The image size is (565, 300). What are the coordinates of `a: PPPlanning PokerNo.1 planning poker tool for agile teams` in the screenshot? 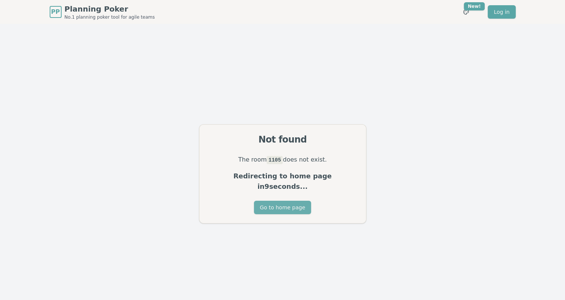 It's located at (102, 12).